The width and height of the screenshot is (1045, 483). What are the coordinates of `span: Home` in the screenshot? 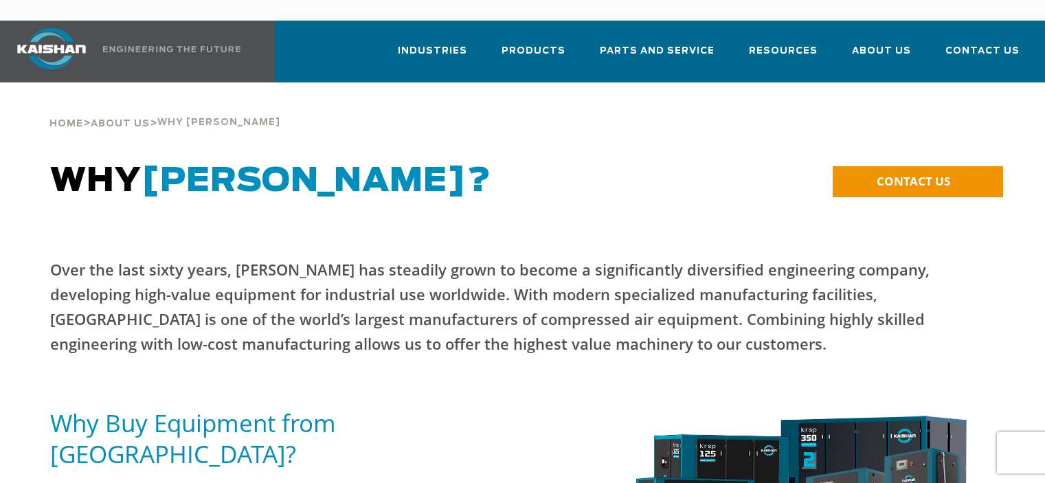 It's located at (66, 124).